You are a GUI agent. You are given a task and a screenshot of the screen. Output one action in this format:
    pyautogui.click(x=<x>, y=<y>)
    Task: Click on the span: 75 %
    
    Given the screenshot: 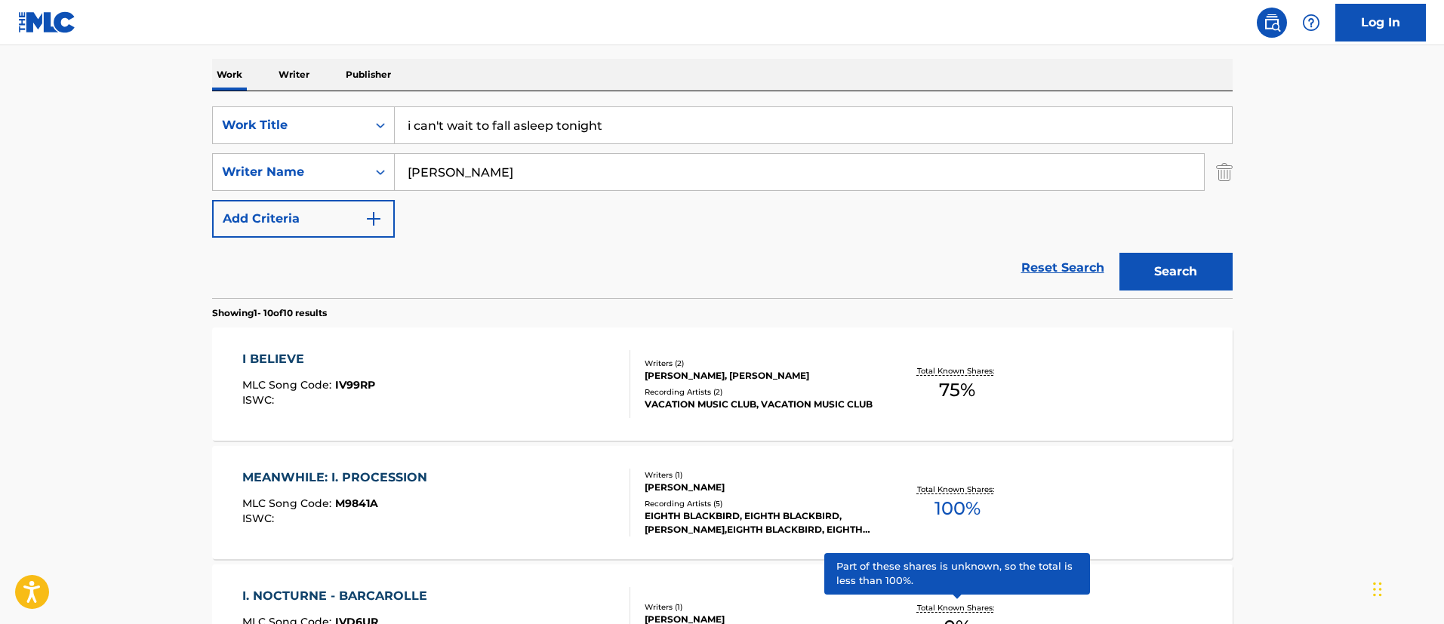 What is the action you would take?
    pyautogui.click(x=957, y=390)
    